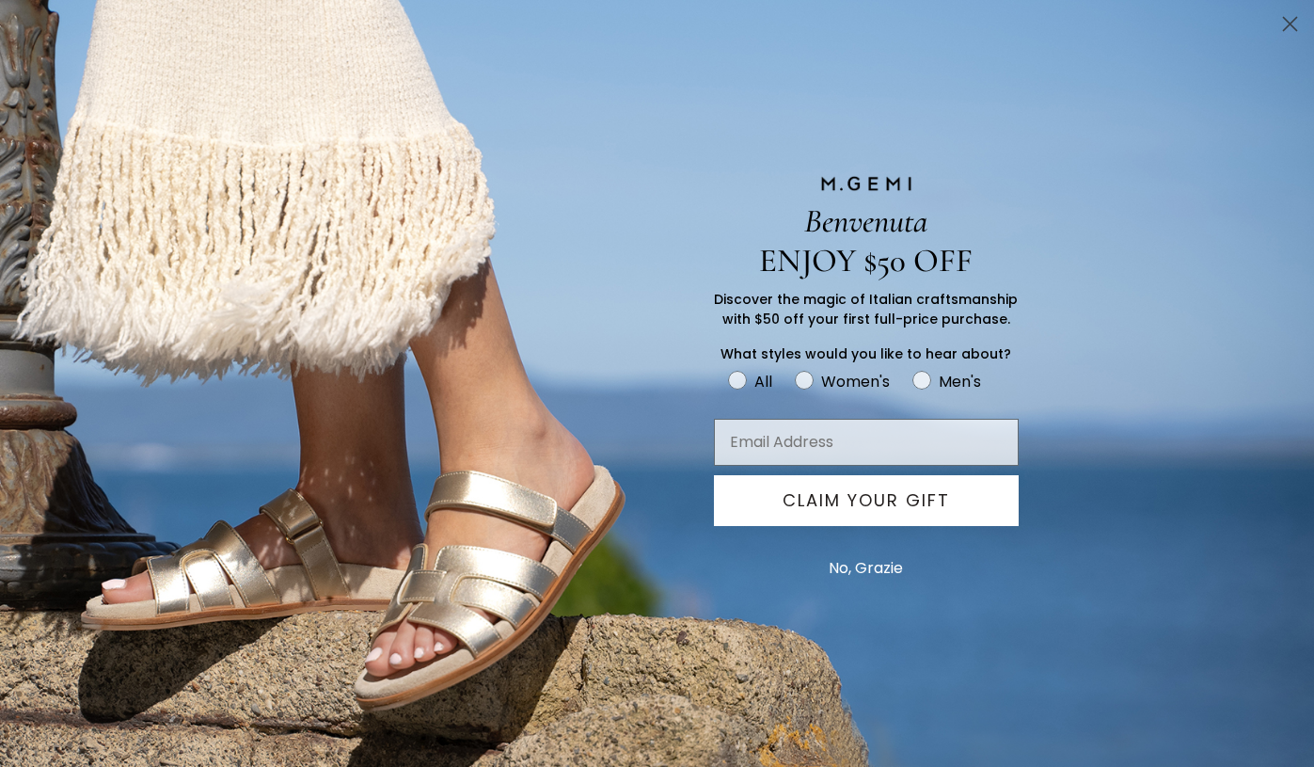 The image size is (1314, 767). I want to click on img: M.GEMI, so click(866, 183).